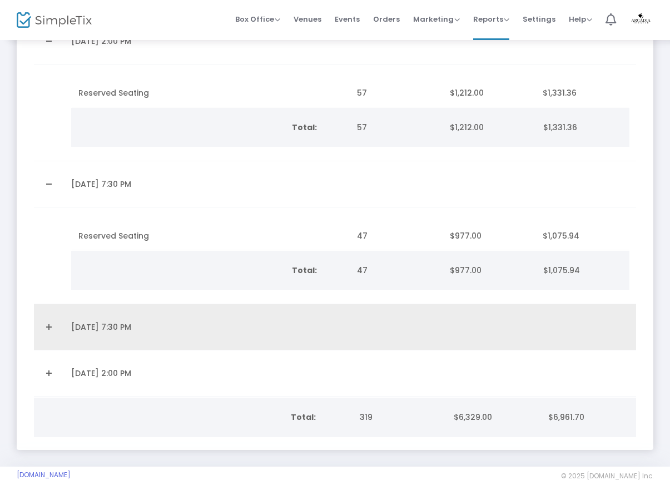 The width and height of the screenshot is (670, 500). I want to click on span: $6,329.00, so click(472, 417).